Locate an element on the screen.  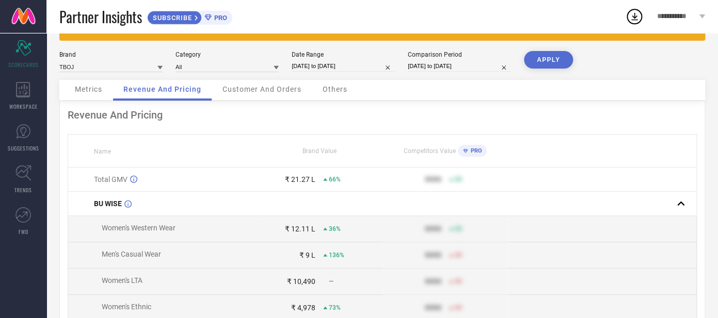
span: 36% is located at coordinates (334, 229).